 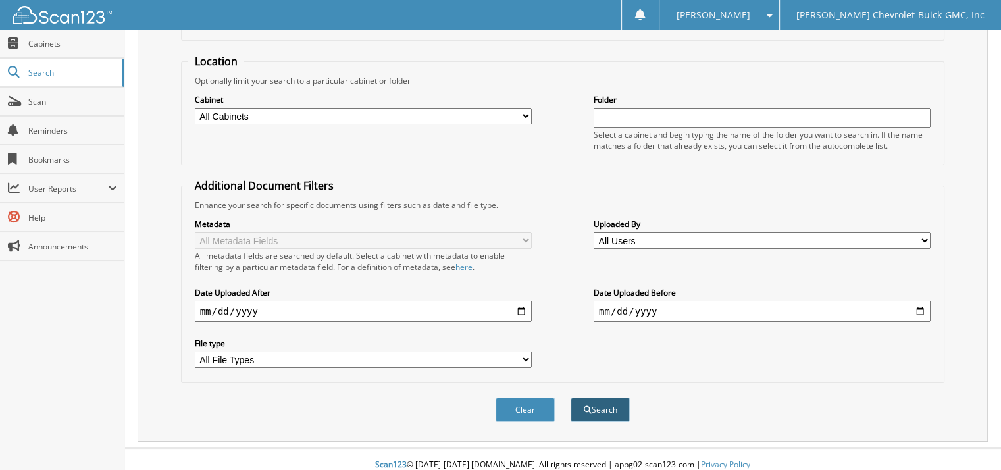 What do you see at coordinates (464, 266) in the screenshot?
I see `a: here` at bounding box center [464, 266].